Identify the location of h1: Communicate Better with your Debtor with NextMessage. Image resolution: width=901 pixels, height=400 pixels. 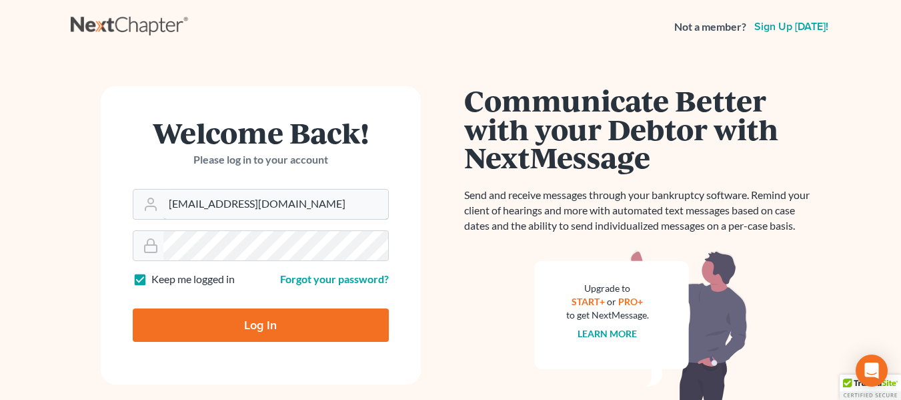
(641, 129).